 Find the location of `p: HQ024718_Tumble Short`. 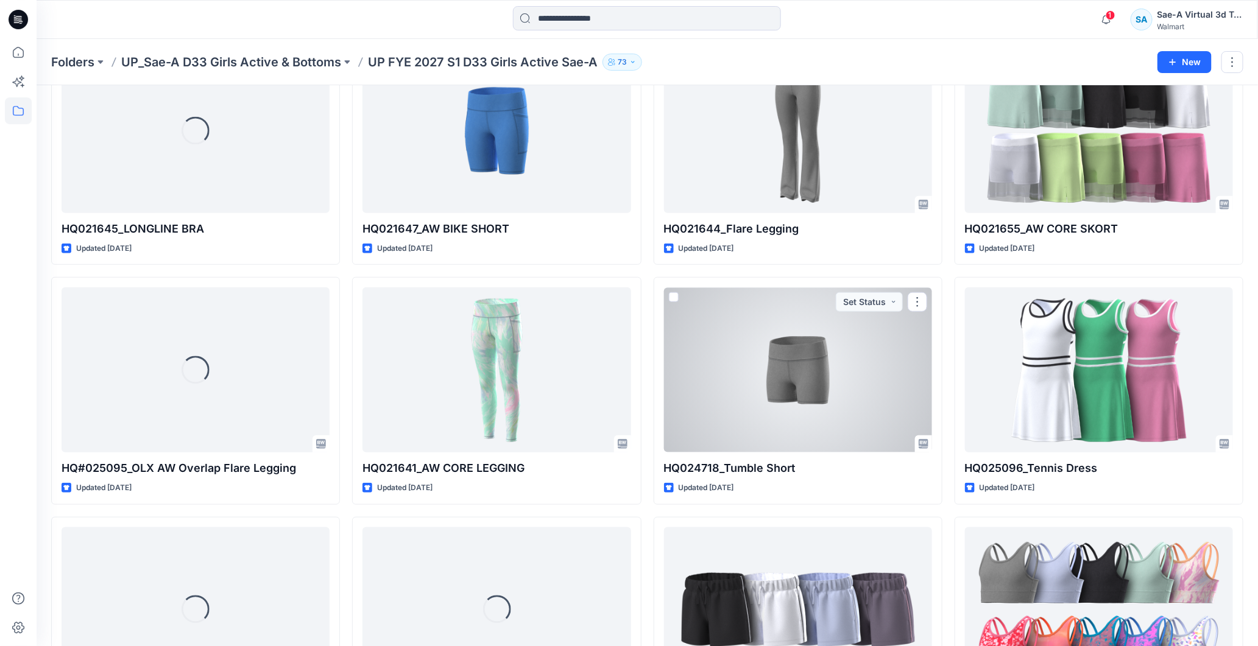

p: HQ024718_Tumble Short is located at coordinates (798, 468).